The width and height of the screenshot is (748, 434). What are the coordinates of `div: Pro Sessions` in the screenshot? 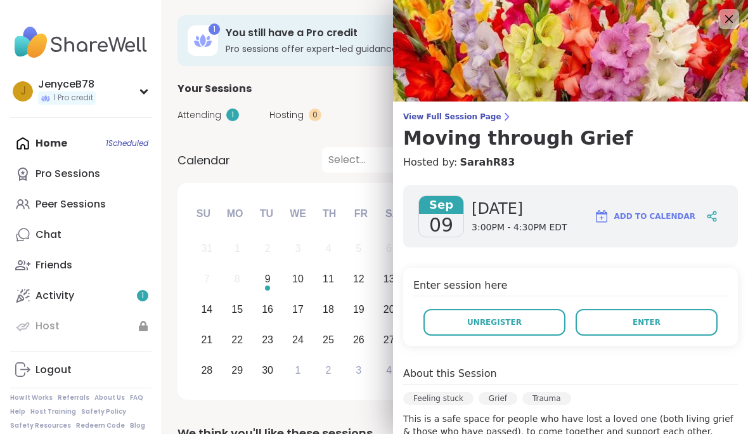 It's located at (68, 174).